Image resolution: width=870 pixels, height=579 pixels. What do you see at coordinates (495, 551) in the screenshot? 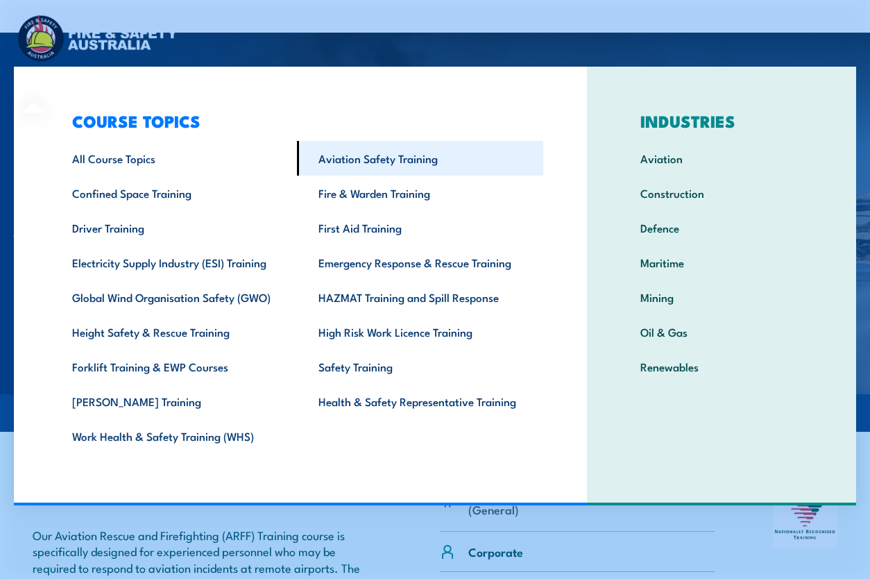
I see `p: Corporate` at bounding box center [495, 551].